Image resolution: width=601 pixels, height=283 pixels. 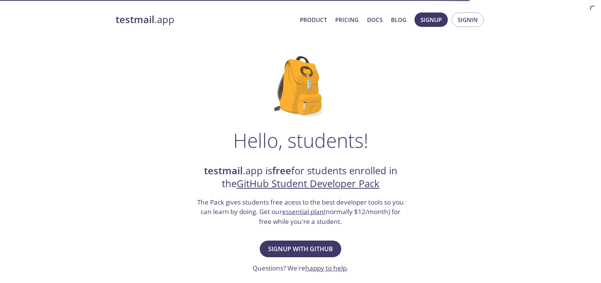 I want to click on a: Product, so click(x=313, y=20).